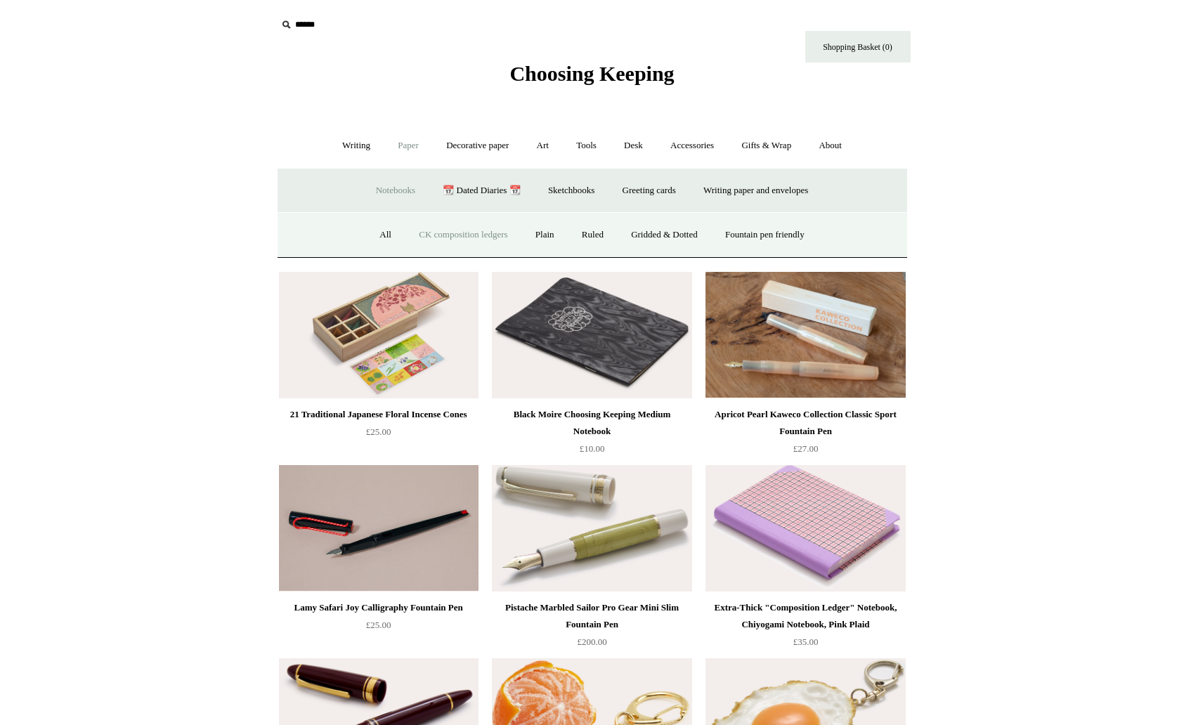 The width and height of the screenshot is (1184, 725). What do you see at coordinates (379, 528) in the screenshot?
I see `img: Lamy Safari Joy Calligraphy Fountain Pen` at bounding box center [379, 528].